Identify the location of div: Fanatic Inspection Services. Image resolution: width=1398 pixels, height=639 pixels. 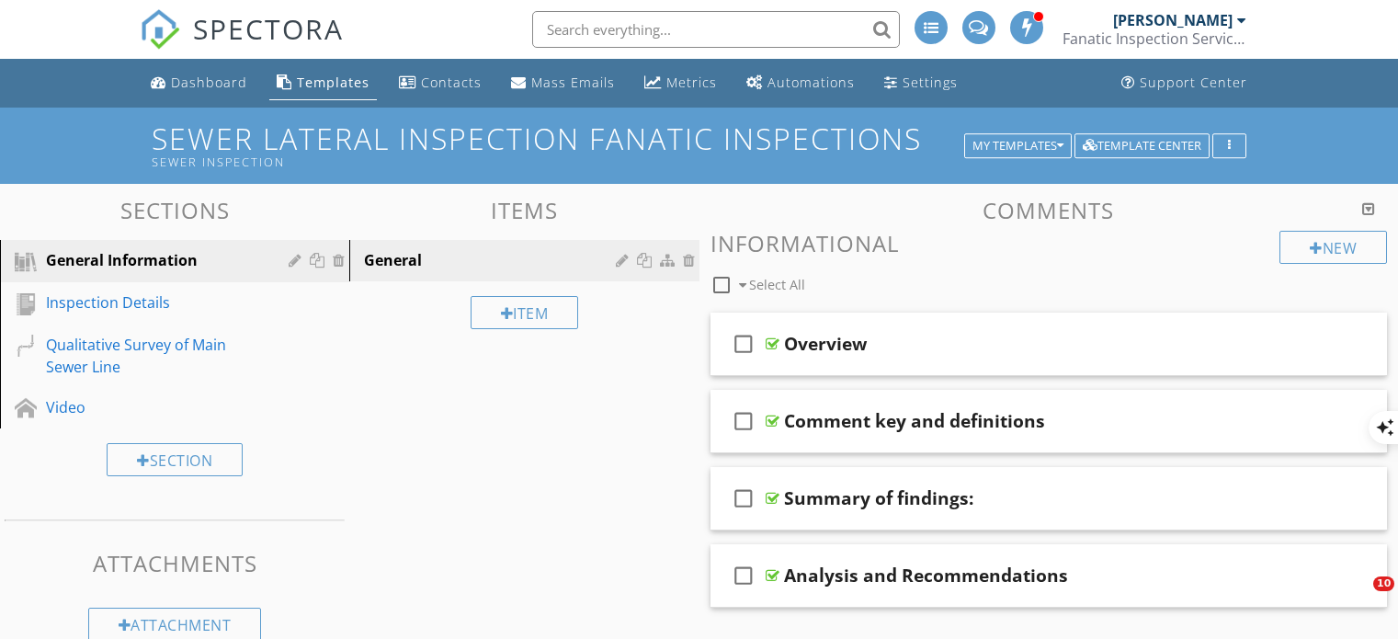
(1154, 39).